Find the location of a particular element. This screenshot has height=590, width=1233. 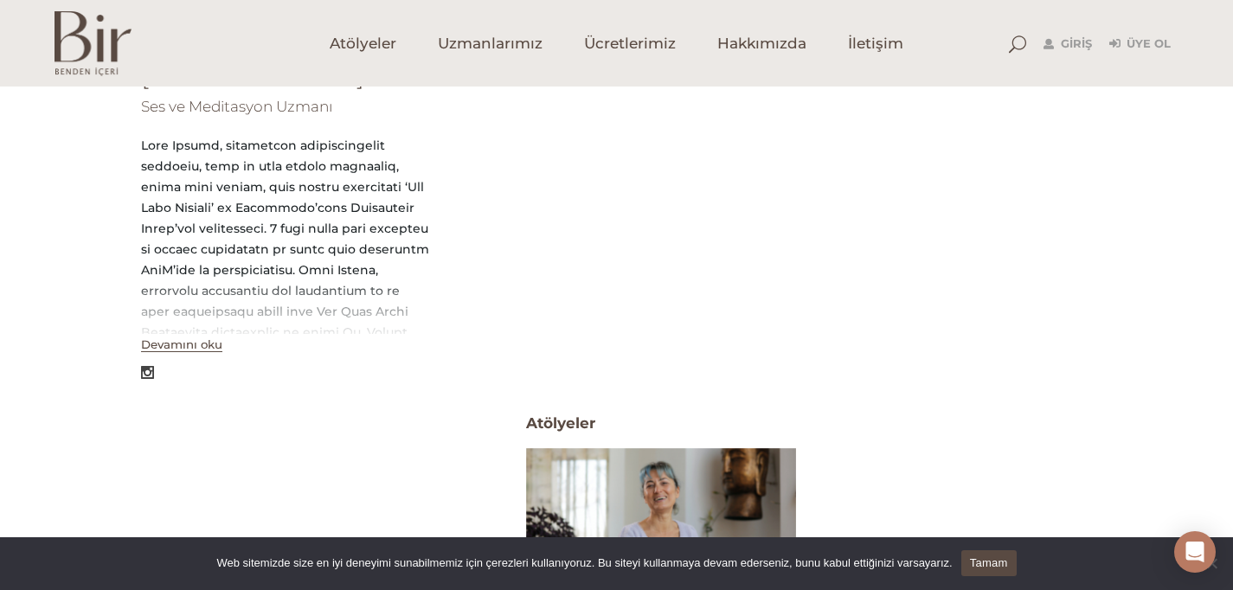

a: Giriş is located at coordinates (1067, 44).